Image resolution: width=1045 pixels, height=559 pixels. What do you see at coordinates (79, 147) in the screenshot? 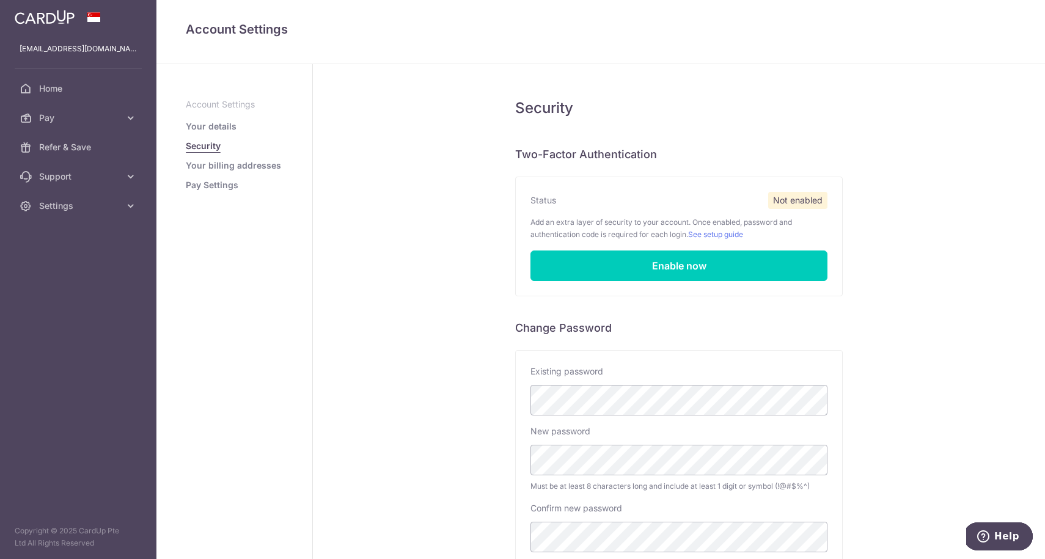
I see `span: Refer & Save` at bounding box center [79, 147].